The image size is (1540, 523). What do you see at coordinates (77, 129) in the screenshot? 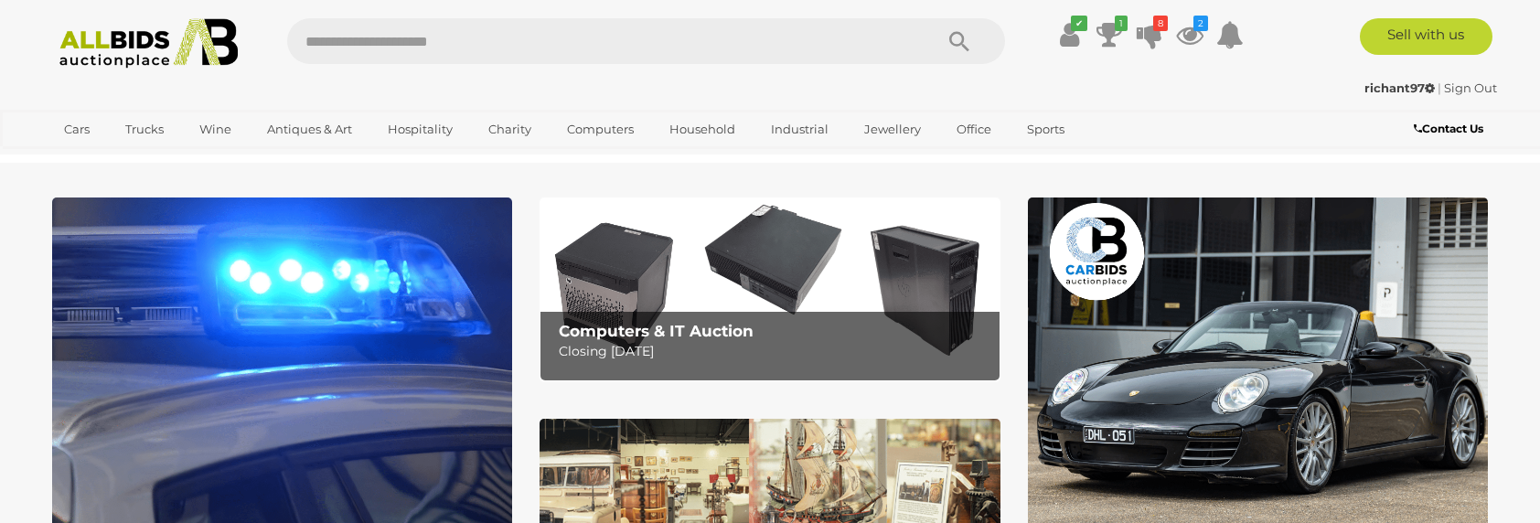
I see `a: Cars` at bounding box center [77, 129].